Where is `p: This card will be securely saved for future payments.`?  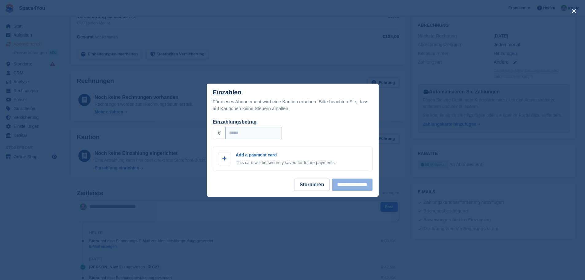
p: This card will be securely saved for future payments. is located at coordinates (286, 162).